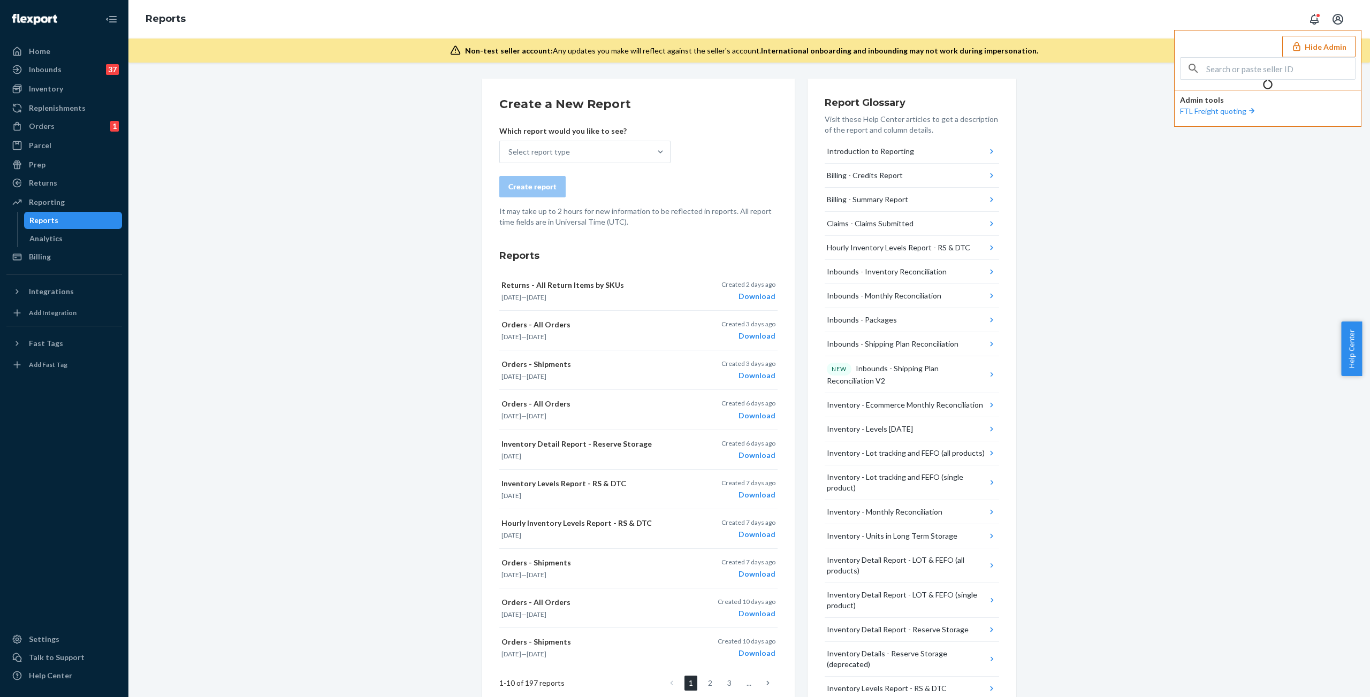  I want to click on div: Inbounds - Packages, so click(861, 320).